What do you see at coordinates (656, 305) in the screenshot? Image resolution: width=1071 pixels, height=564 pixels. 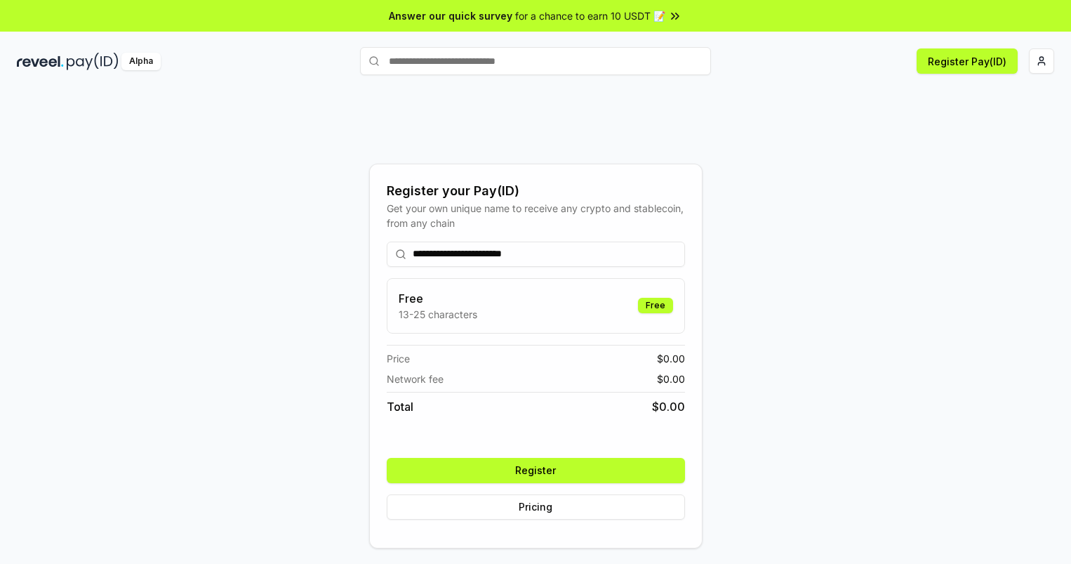 I see `div: Free` at bounding box center [656, 305].